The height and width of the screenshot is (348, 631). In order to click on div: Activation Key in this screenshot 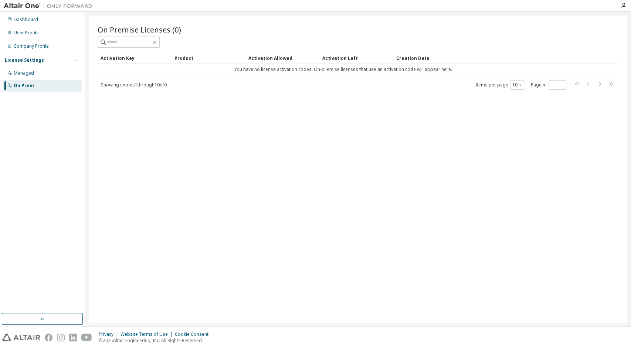, I will do `click(135, 58)`.